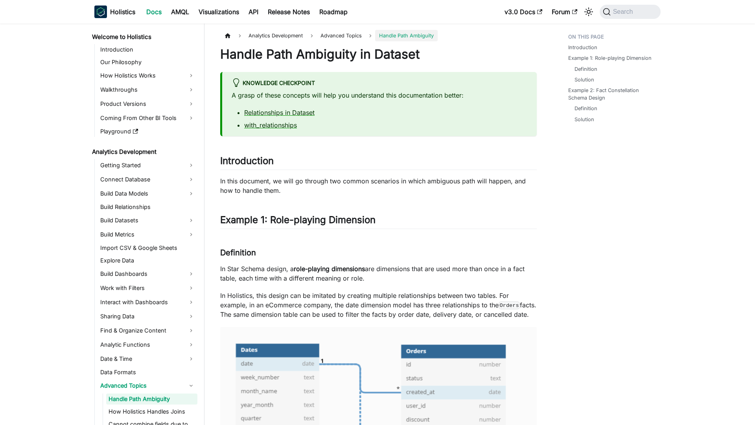 This screenshot has width=755, height=425. I want to click on a: Walkthroughs, so click(147, 90).